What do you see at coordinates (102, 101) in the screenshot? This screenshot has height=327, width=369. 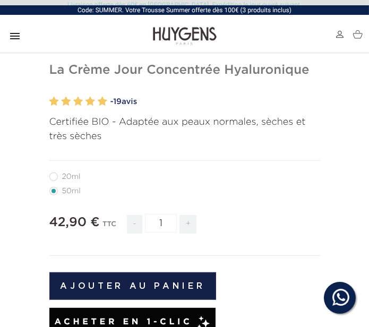 I see `label: 5` at bounding box center [102, 101].